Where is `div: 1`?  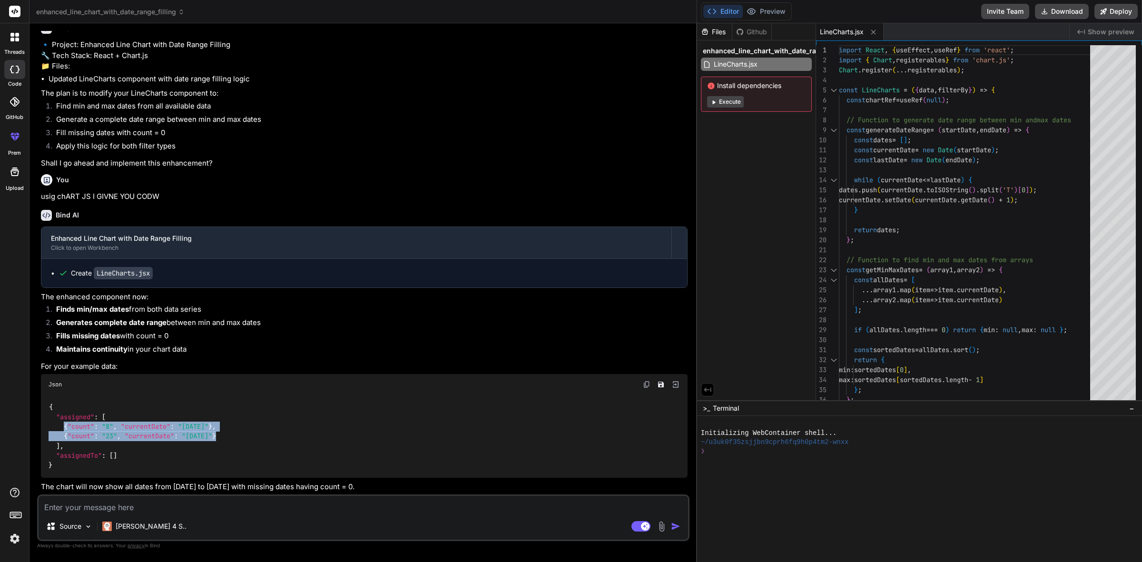 div: 1 is located at coordinates (821, 50).